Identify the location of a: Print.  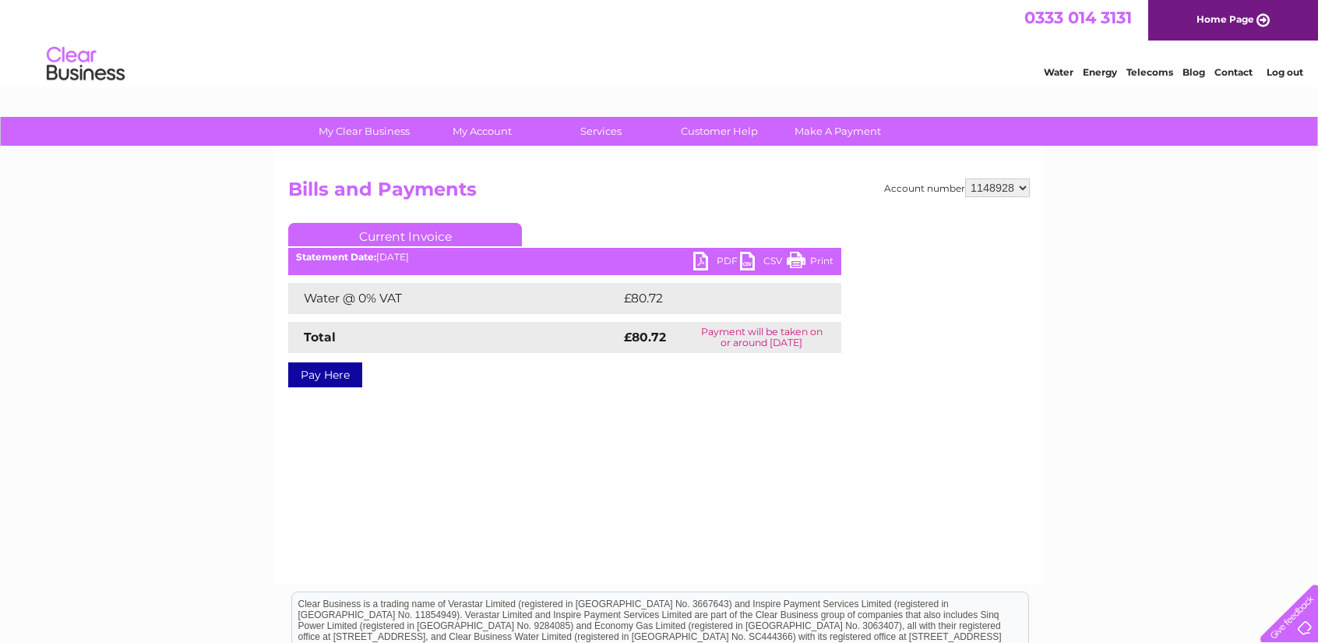
(810, 263).